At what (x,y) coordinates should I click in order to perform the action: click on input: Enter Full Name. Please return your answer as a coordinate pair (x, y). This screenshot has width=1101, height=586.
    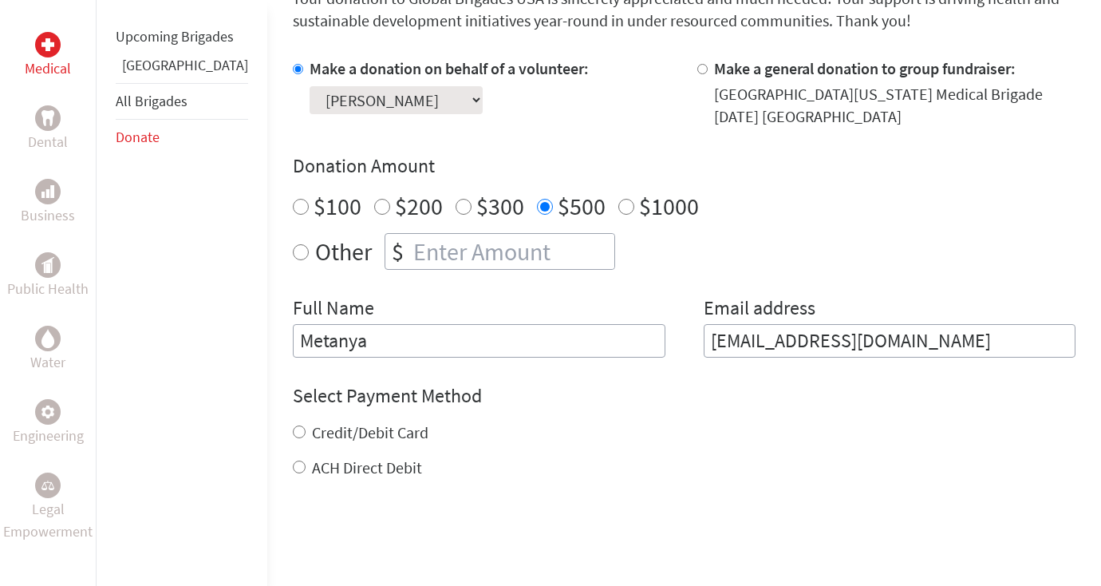
    Looking at the image, I should click on (479, 341).